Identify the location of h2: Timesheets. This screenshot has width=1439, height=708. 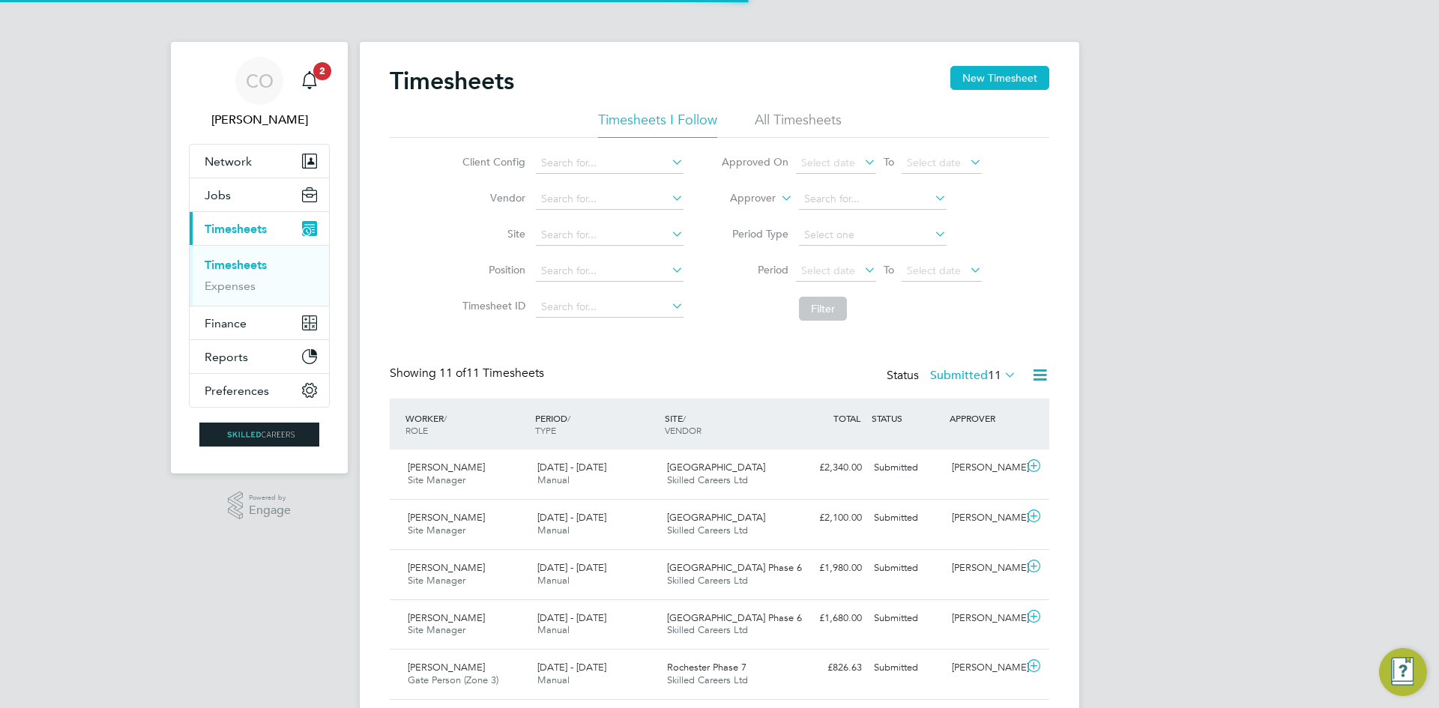
(452, 81).